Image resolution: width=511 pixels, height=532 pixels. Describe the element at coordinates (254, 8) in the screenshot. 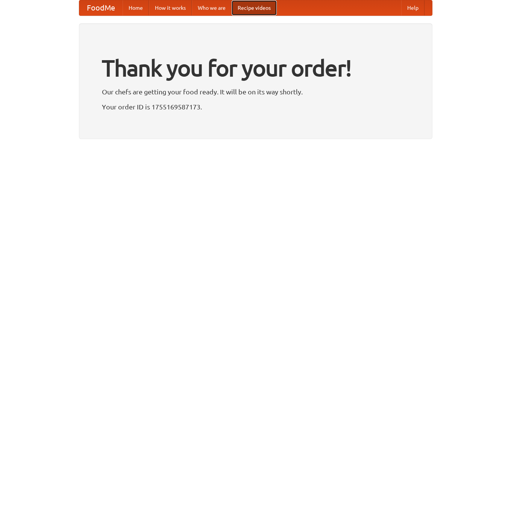

I see `a: Recipe videos` at that location.